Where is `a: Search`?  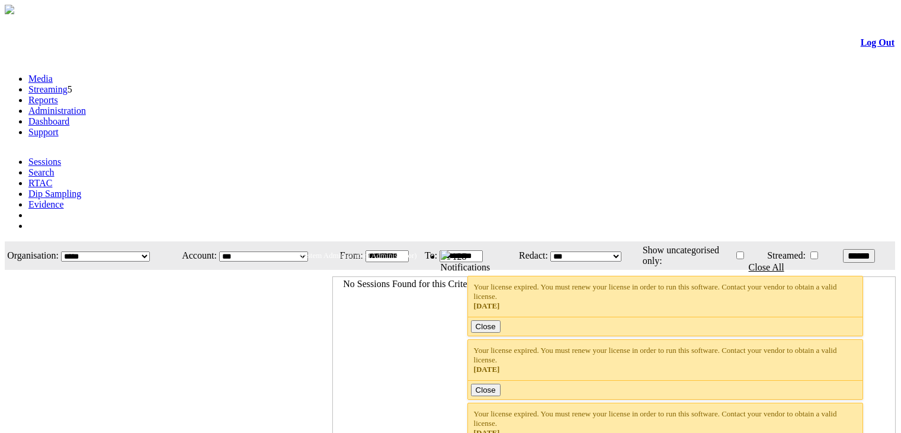
a: Search is located at coordinates (41, 172).